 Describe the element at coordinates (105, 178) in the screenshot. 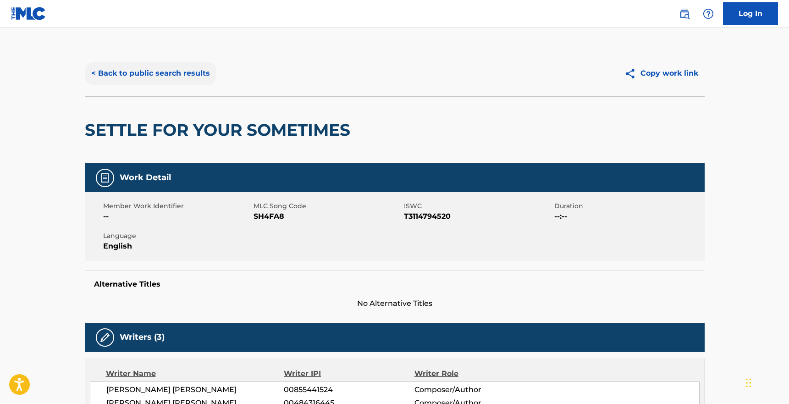

I see `img: Work Detail` at that location.